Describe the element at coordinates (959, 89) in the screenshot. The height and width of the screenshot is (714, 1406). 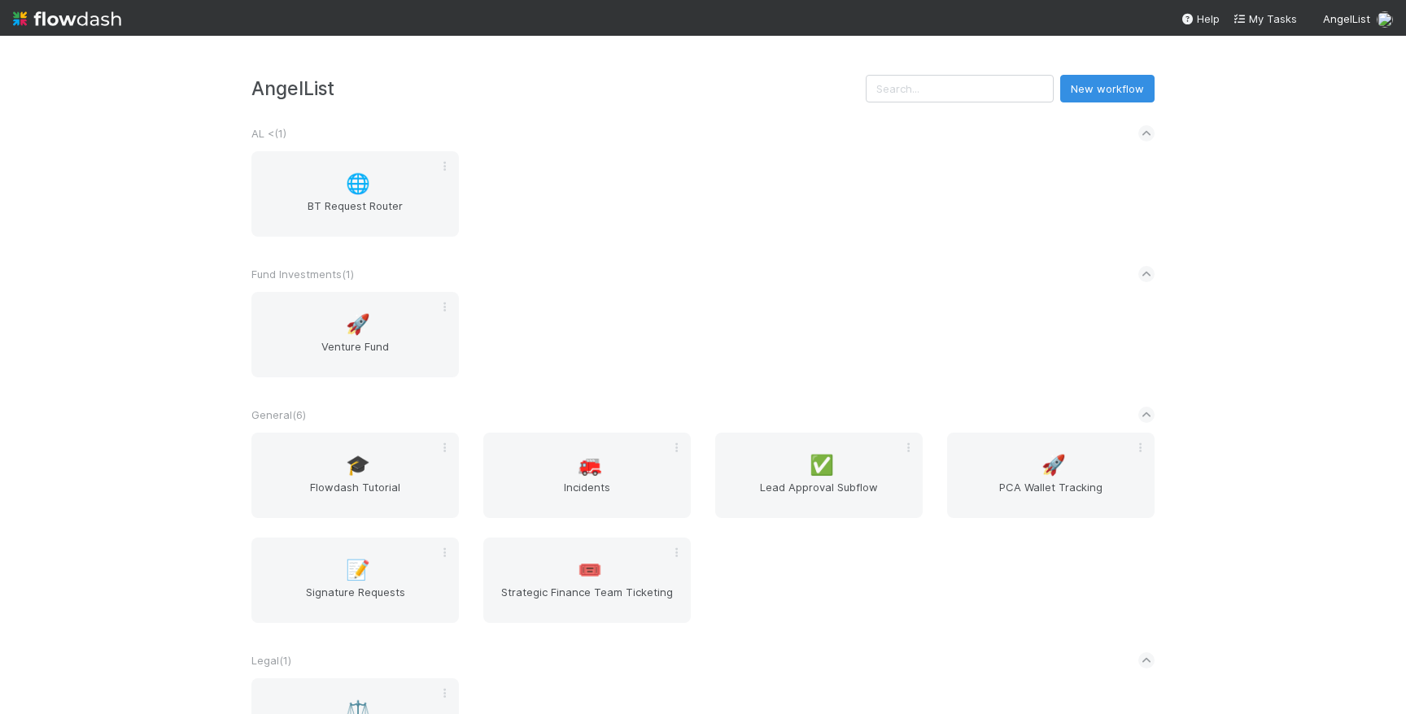
I see `input: Search...` at that location.